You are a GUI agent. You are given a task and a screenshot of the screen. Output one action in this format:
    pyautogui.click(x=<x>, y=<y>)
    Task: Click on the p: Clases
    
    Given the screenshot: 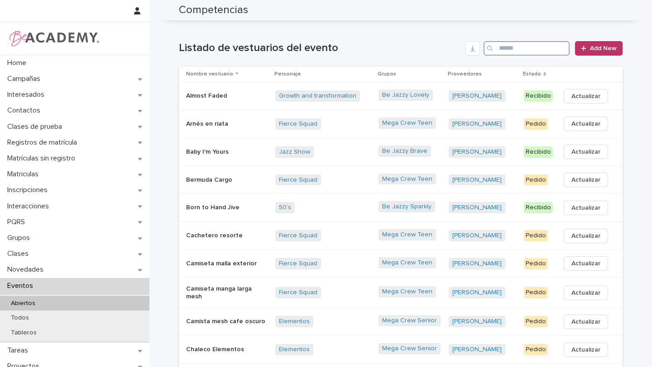 What is the action you would take?
    pyautogui.click(x=19, y=254)
    